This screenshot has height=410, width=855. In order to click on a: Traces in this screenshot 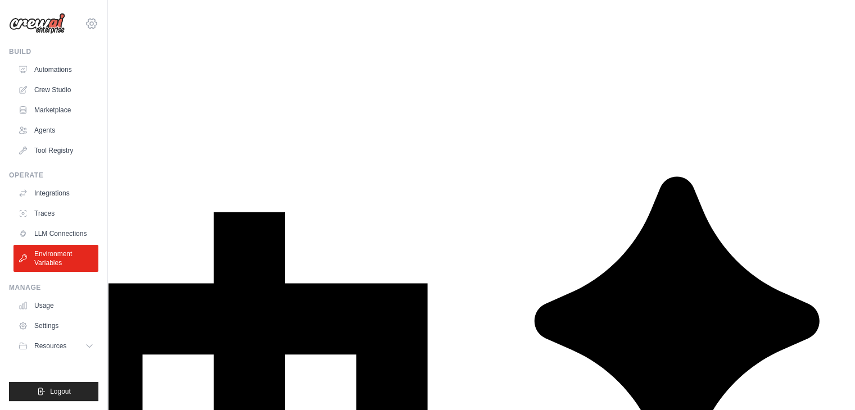, I will do `click(56, 214)`.